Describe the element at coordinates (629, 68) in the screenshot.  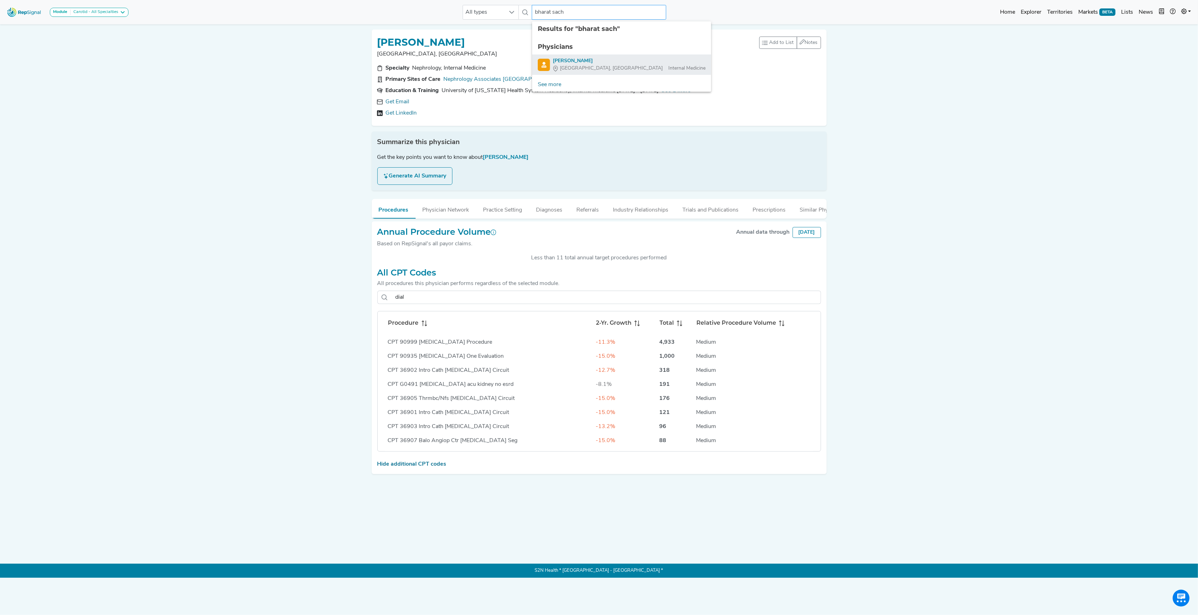
I see `div: Internal Medicine` at that location.